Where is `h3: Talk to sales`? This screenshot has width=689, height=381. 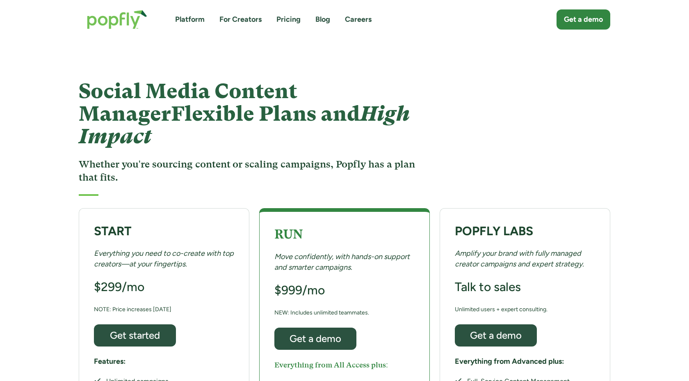
h3: Talk to sales is located at coordinates (488, 287).